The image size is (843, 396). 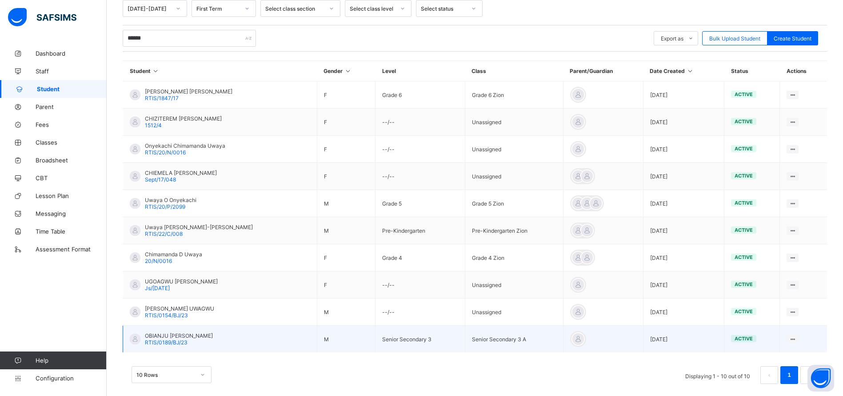 What do you see at coordinates (185, 145) in the screenshot?
I see `span: Onyekachi Chimamanda Uwaya` at bounding box center [185, 145].